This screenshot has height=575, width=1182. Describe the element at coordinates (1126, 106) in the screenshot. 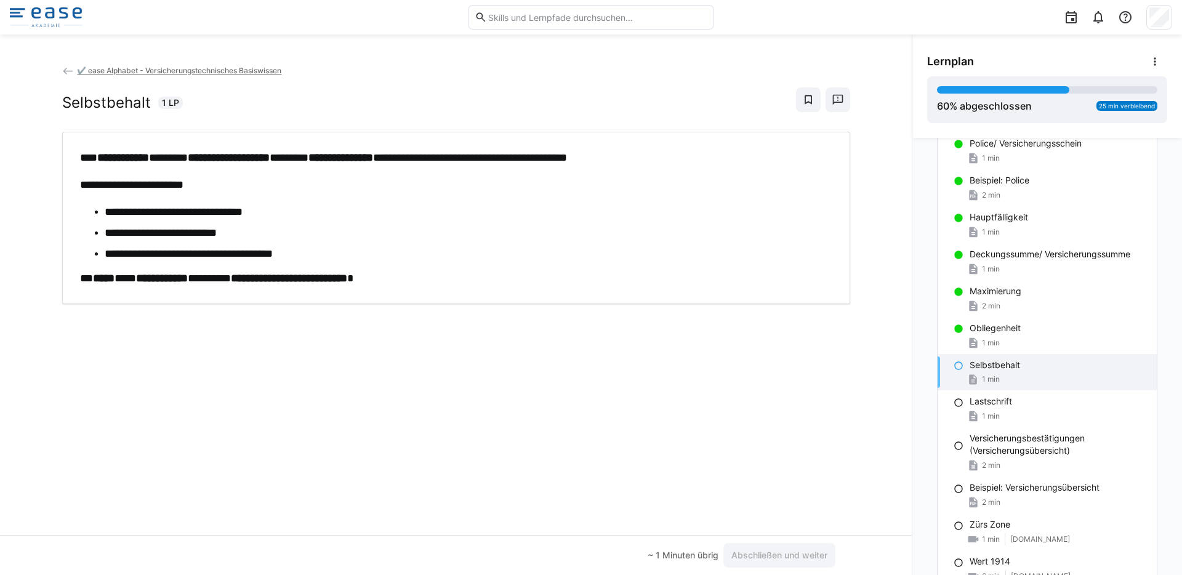

I see `span: 25 min verbleibend` at that location.